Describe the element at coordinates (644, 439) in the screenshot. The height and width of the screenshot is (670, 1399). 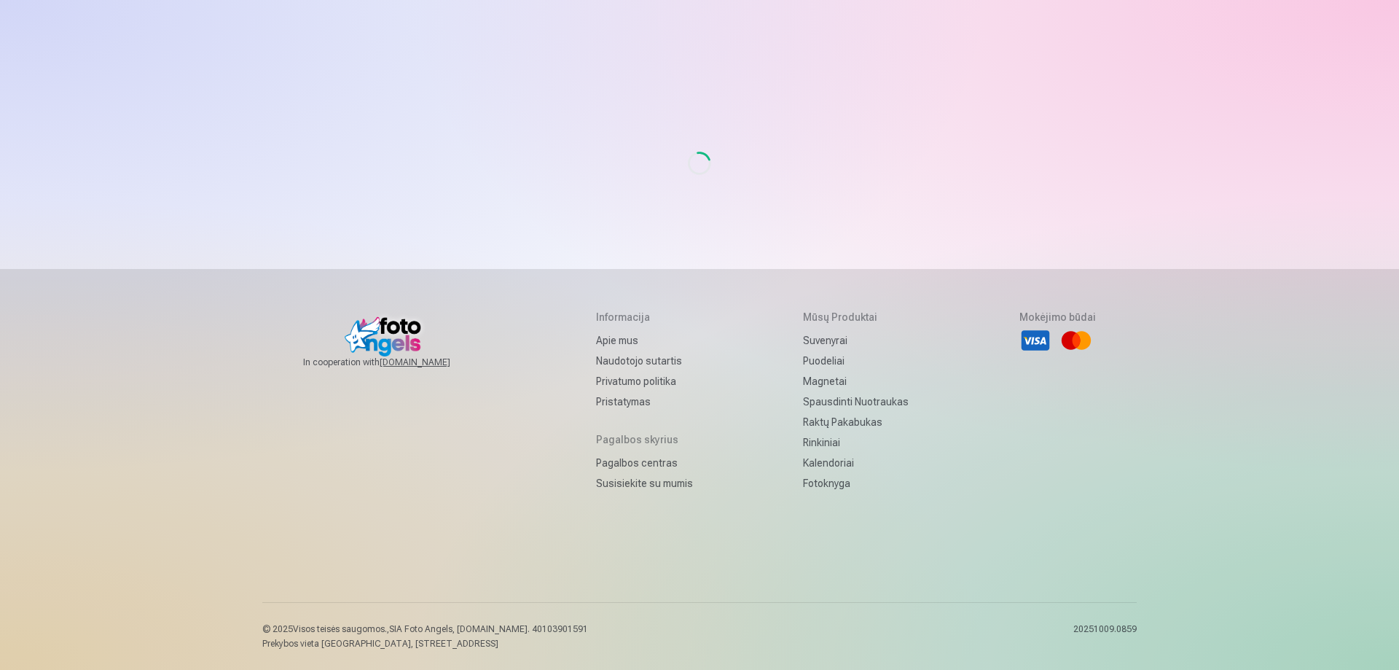
I see `h5: Pagalbos skyrius` at that location.